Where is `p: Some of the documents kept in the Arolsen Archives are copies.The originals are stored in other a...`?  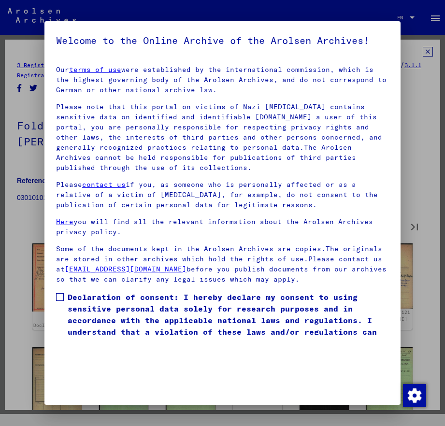 p: Some of the documents kept in the Arolsen Archives are copies.The originals are stored in other a... is located at coordinates (222, 264).